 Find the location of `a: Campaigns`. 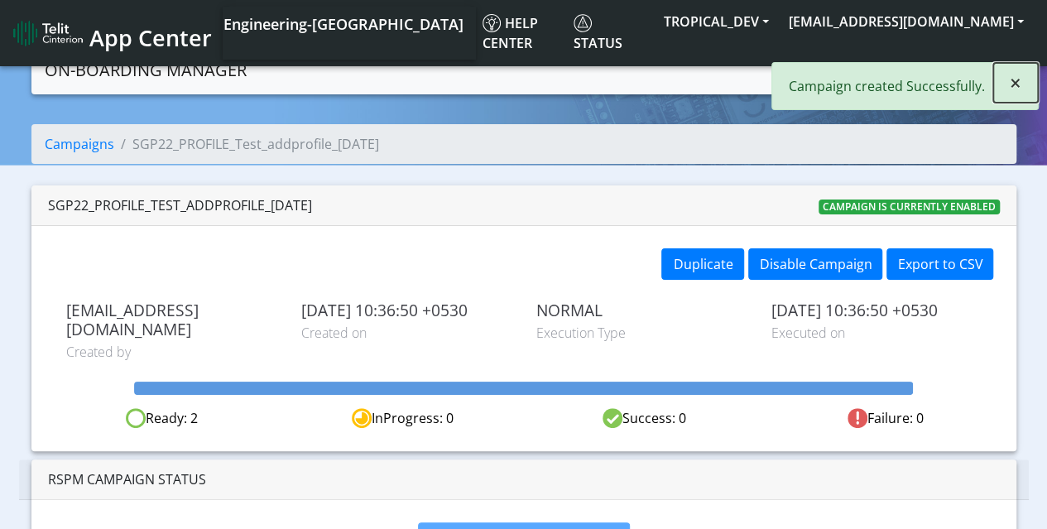

a: Campaigns is located at coordinates (79, 144).